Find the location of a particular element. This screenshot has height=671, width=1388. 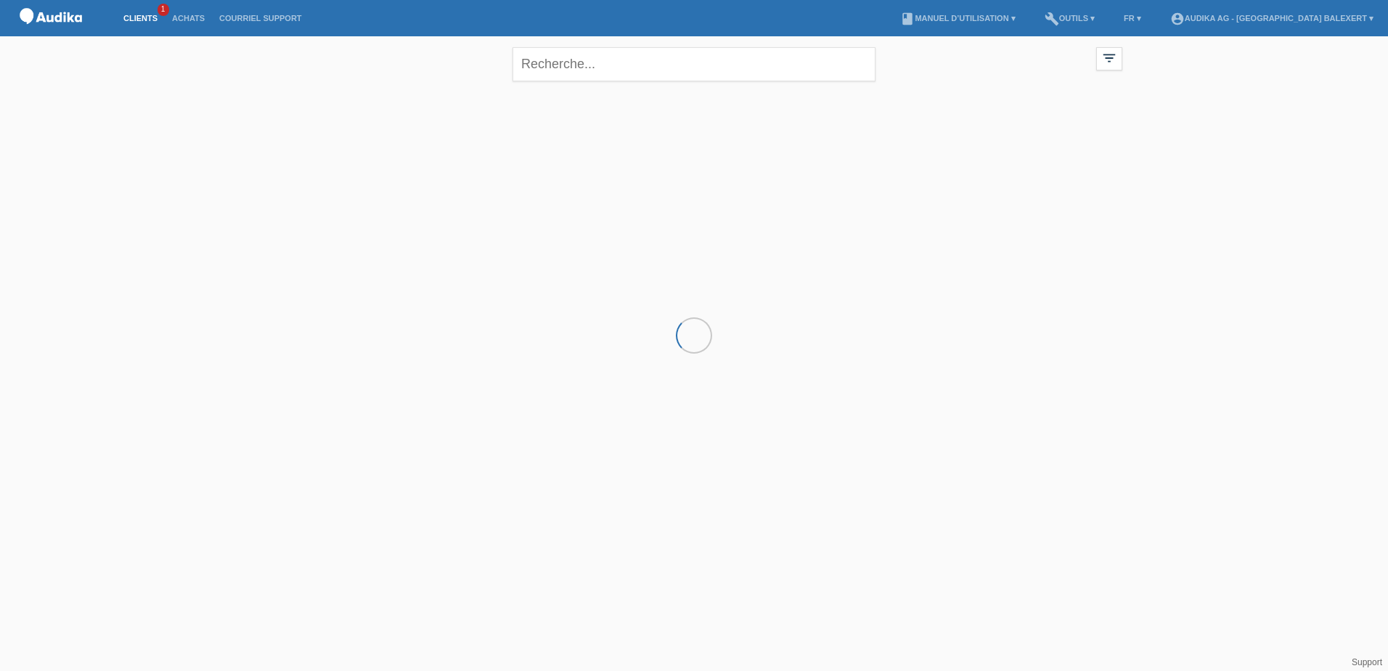

a: Clients is located at coordinates (140, 18).